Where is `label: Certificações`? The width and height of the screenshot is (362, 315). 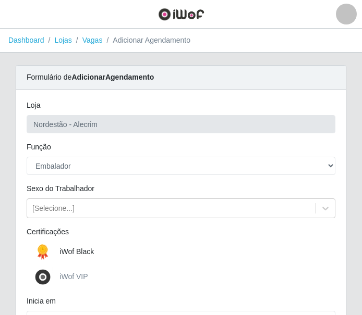 label: Certificações is located at coordinates (47, 232).